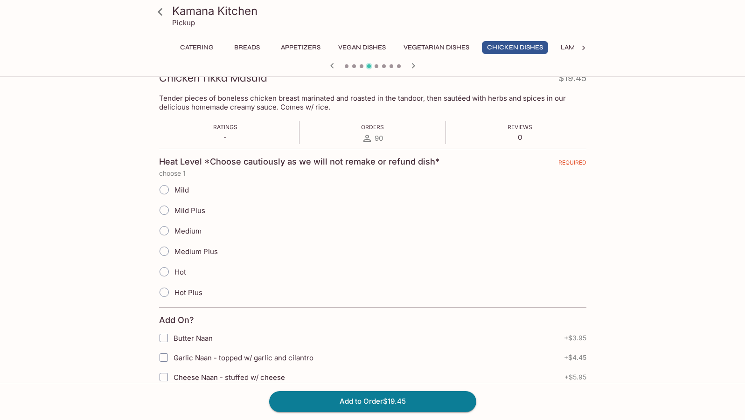 The image size is (745, 420). I want to click on span: Mild, so click(181, 190).